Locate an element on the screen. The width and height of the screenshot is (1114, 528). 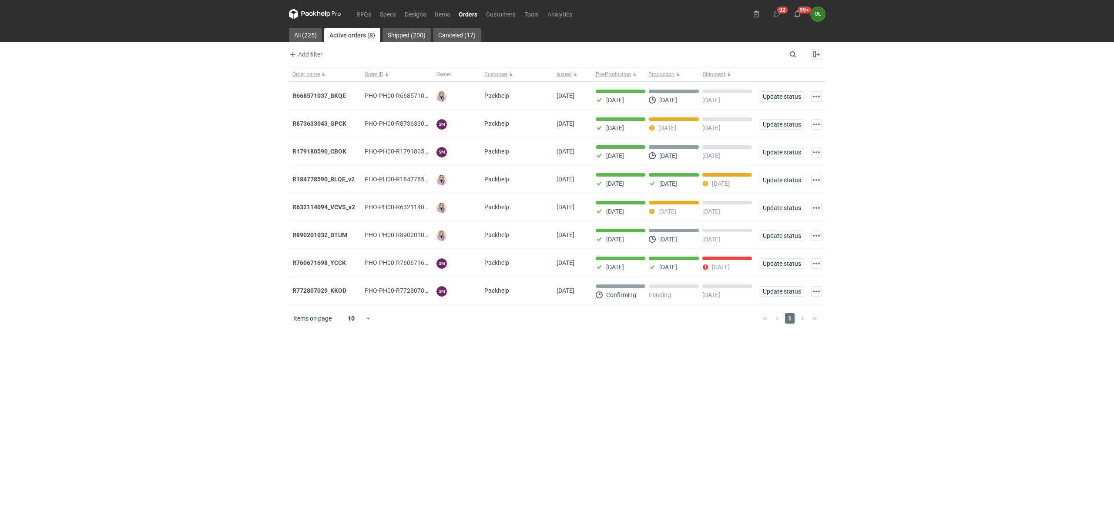
span: 12/09/2025 is located at coordinates (565, 235).